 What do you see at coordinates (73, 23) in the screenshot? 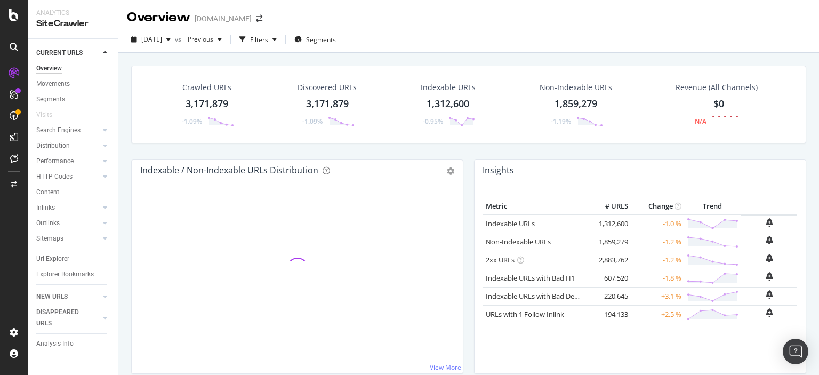
I see `div: SiteCrawler` at bounding box center [73, 23].